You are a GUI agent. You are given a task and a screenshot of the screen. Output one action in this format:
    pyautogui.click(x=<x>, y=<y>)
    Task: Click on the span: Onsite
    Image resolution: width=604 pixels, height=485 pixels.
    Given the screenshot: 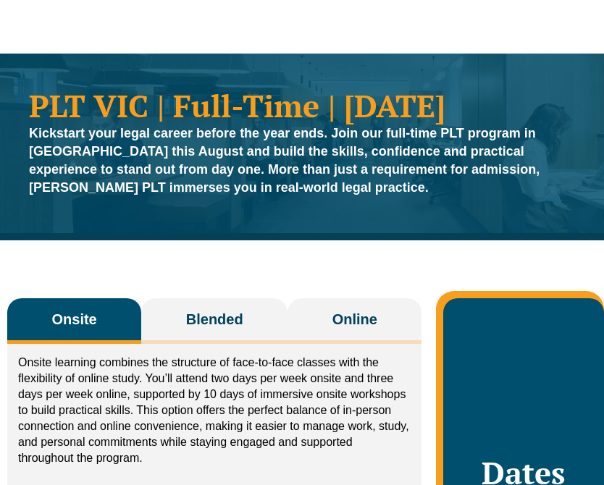 What is the action you would take?
    pyautogui.click(x=75, y=319)
    